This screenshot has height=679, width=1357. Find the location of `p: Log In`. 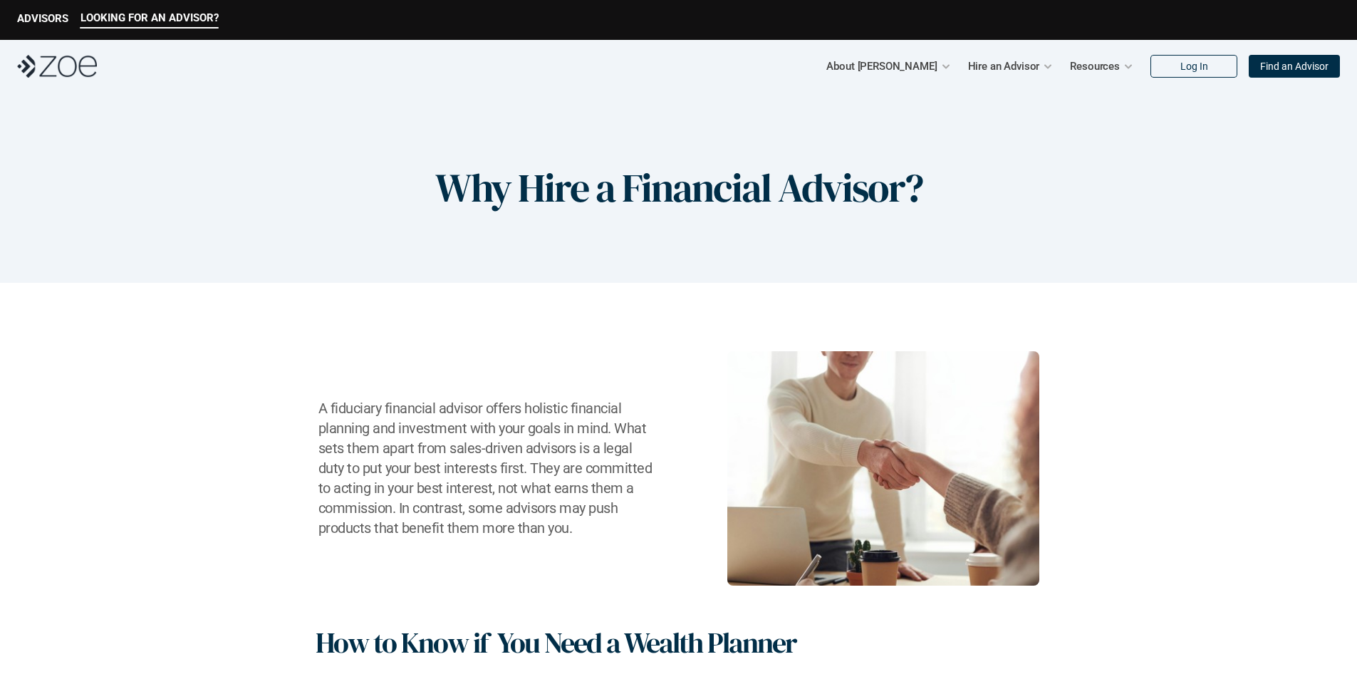

p: Log In is located at coordinates (1194, 66).